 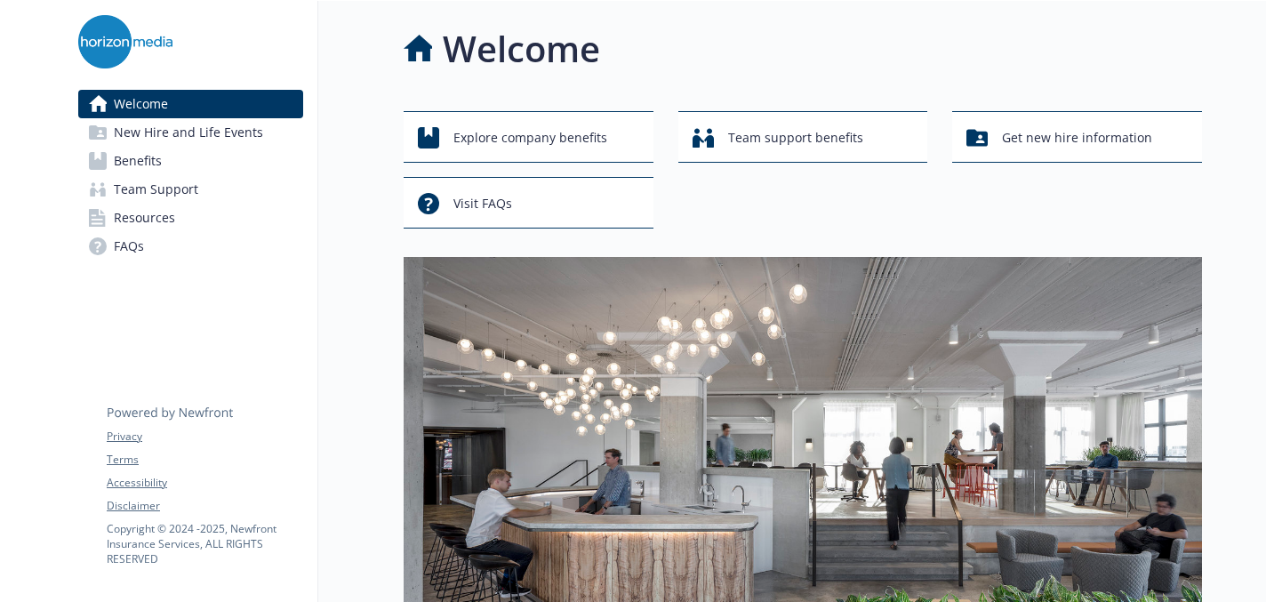 What do you see at coordinates (190, 132) in the screenshot?
I see `a: New Hire and Life Events` at bounding box center [190, 132].